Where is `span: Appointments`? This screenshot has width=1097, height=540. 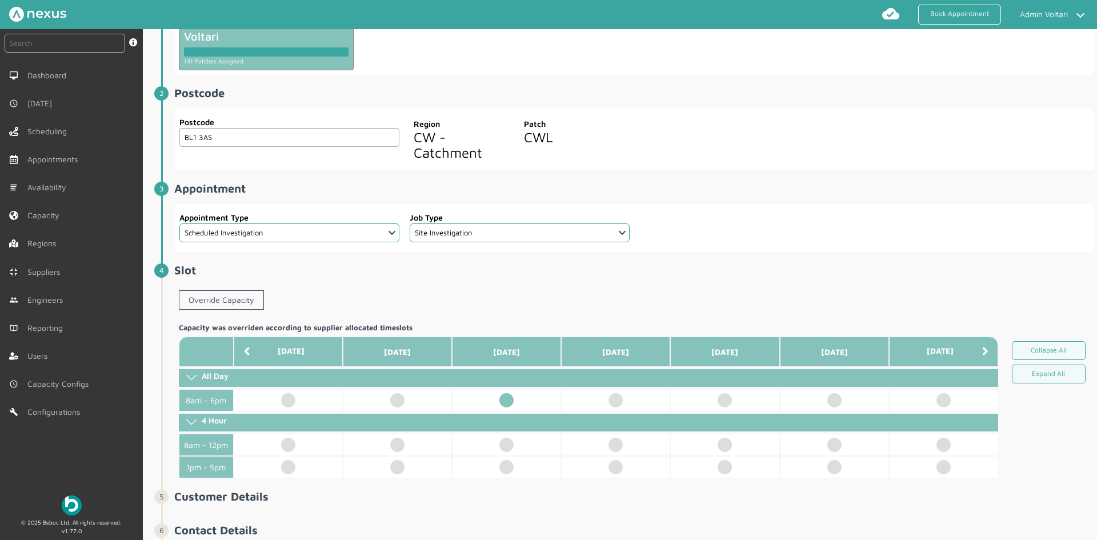 span: Appointments is located at coordinates (55, 159).